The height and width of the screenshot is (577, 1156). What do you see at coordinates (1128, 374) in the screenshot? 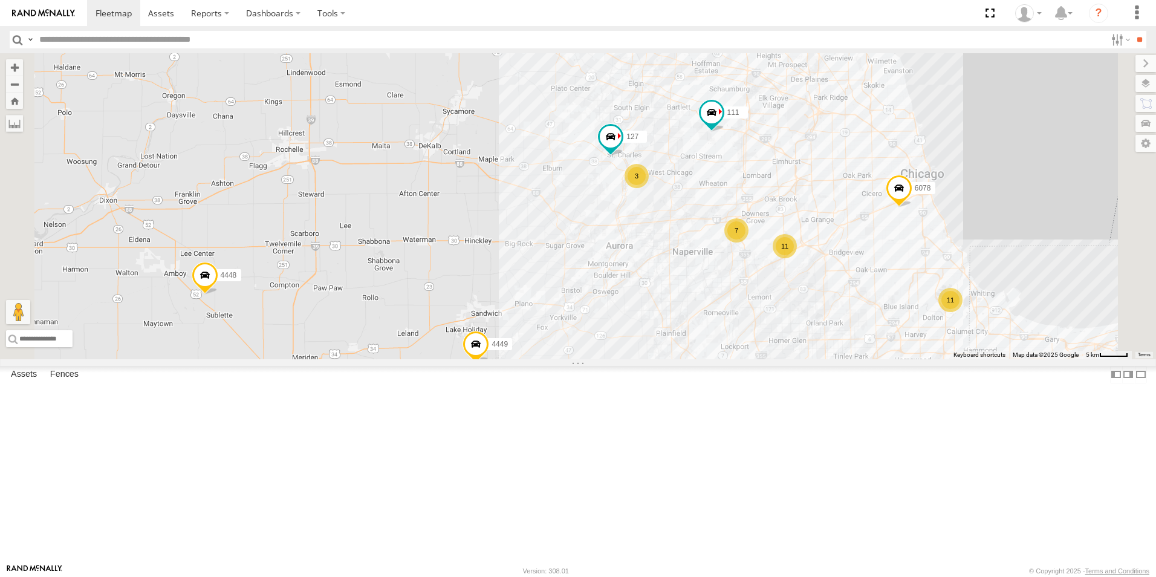
I see `label: Dock Summary Table to the Right` at bounding box center [1128, 374].